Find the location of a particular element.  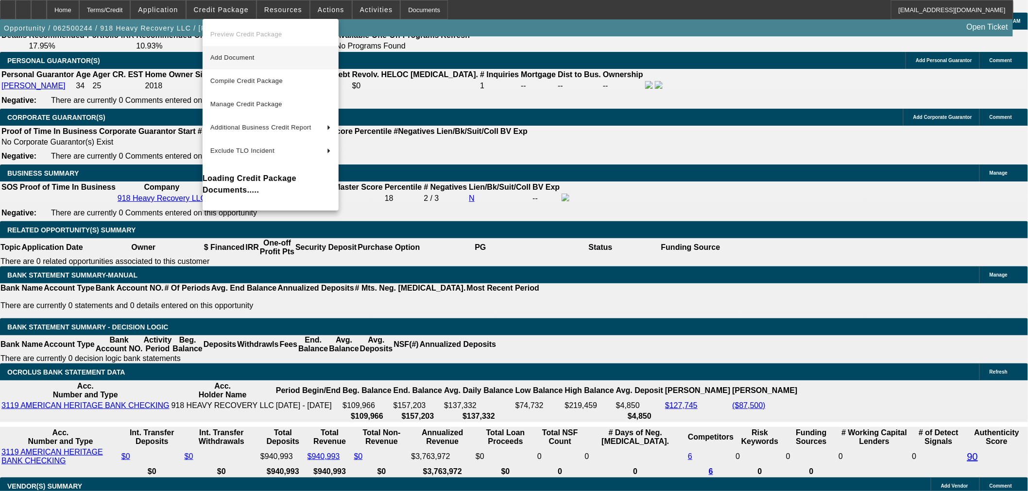

span: Compile Credit Package is located at coordinates (246, 81).